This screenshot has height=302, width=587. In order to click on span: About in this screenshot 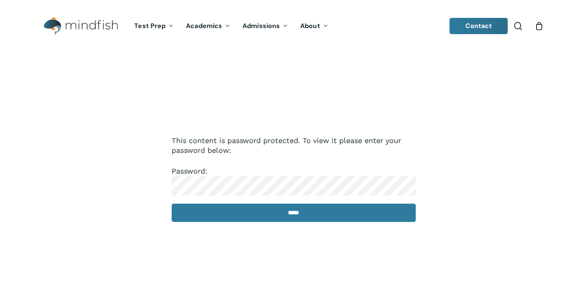, I will do `click(310, 26)`.